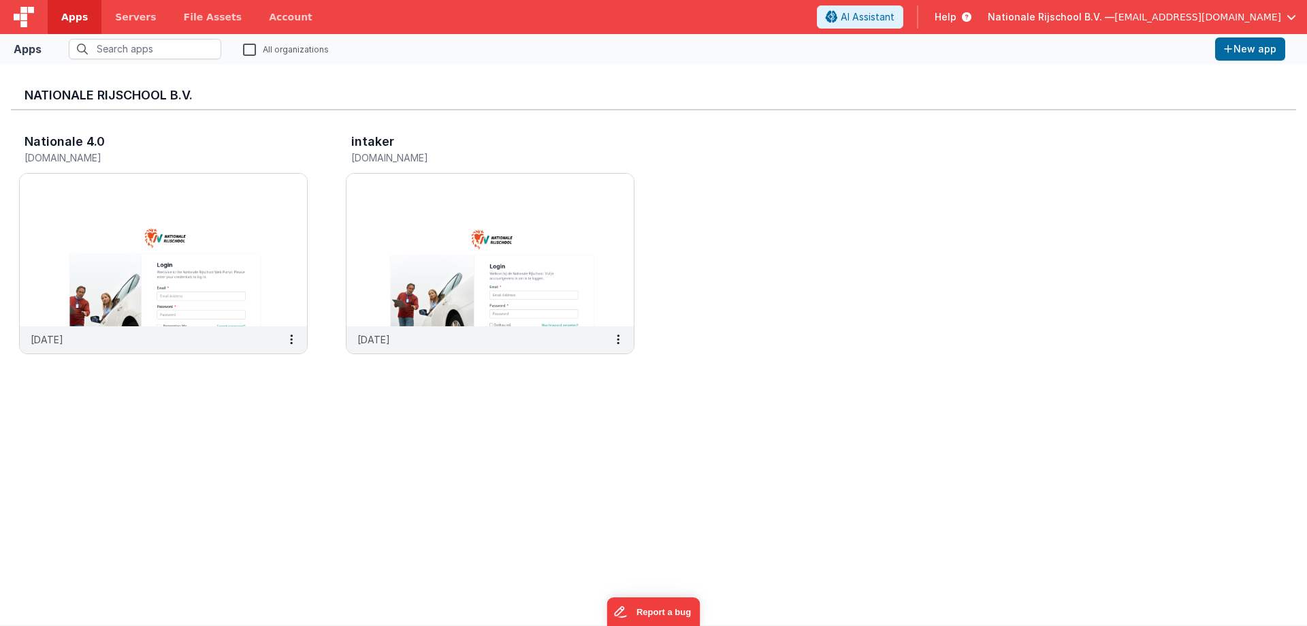 Image resolution: width=1307 pixels, height=626 pixels. I want to click on span: AI Assistant, so click(868, 17).